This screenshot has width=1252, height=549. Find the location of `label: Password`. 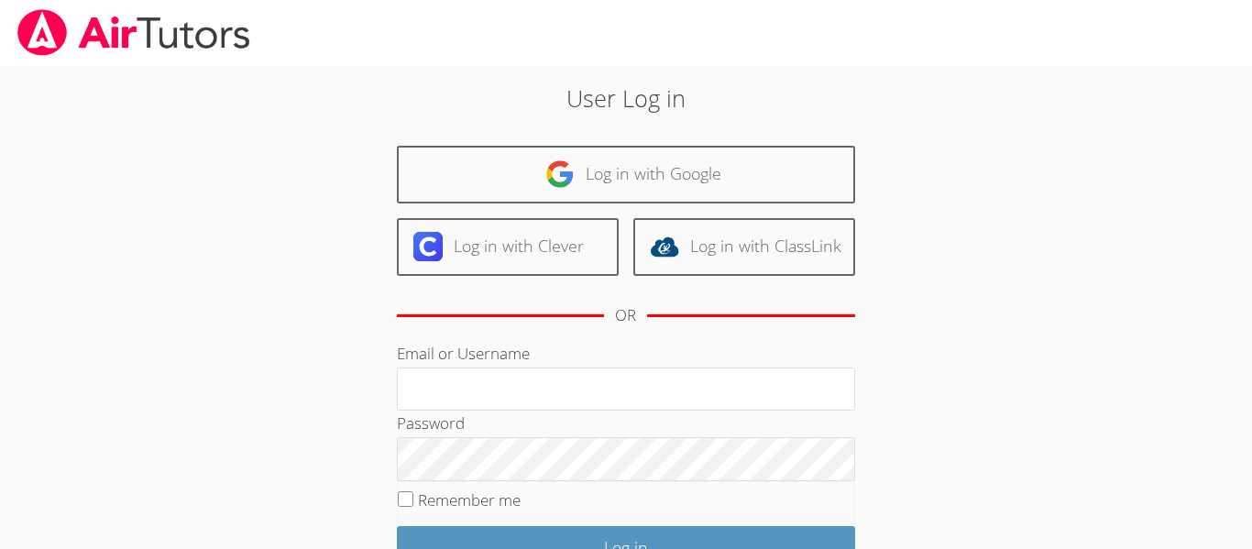

label: Password is located at coordinates (431, 423).